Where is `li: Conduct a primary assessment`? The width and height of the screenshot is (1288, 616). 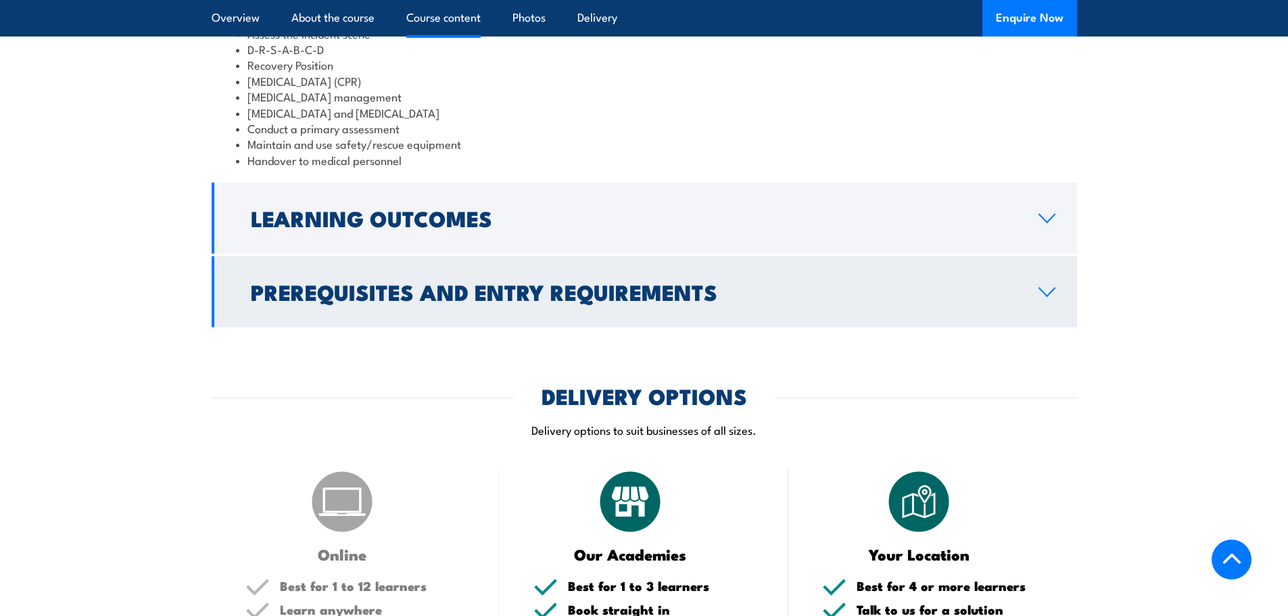 li: Conduct a primary assessment is located at coordinates (644, 128).